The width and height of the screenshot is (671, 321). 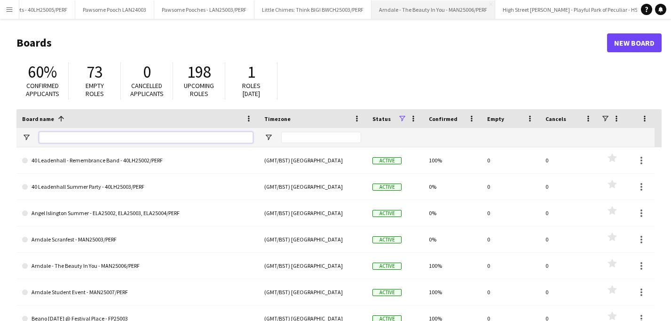 I want to click on span: Status, so click(x=382, y=119).